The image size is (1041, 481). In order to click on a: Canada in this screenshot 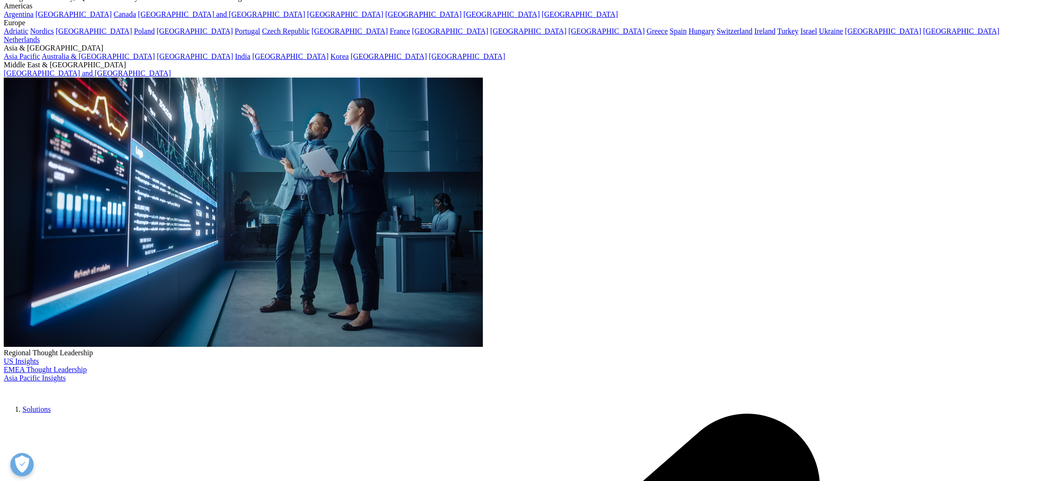, I will do `click(125, 14)`.